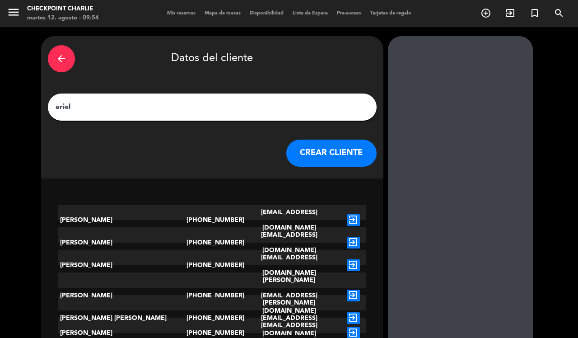 The width and height of the screenshot is (578, 338). What do you see at coordinates (332, 153) in the screenshot?
I see `button: CREAR CLIENTE` at bounding box center [332, 153].